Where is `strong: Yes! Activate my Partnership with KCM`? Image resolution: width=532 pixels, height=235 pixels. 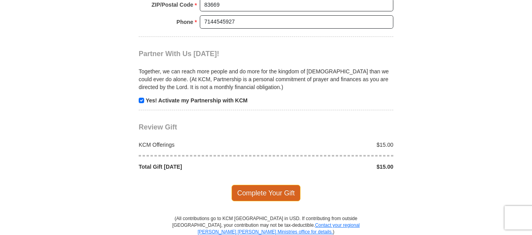 strong: Yes! Activate my Partnership with KCM is located at coordinates (197, 100).